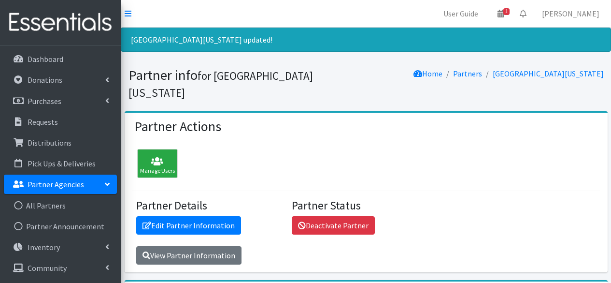 The height and width of the screenshot is (283, 611). I want to click on a: Partner Announcement, so click(60, 226).